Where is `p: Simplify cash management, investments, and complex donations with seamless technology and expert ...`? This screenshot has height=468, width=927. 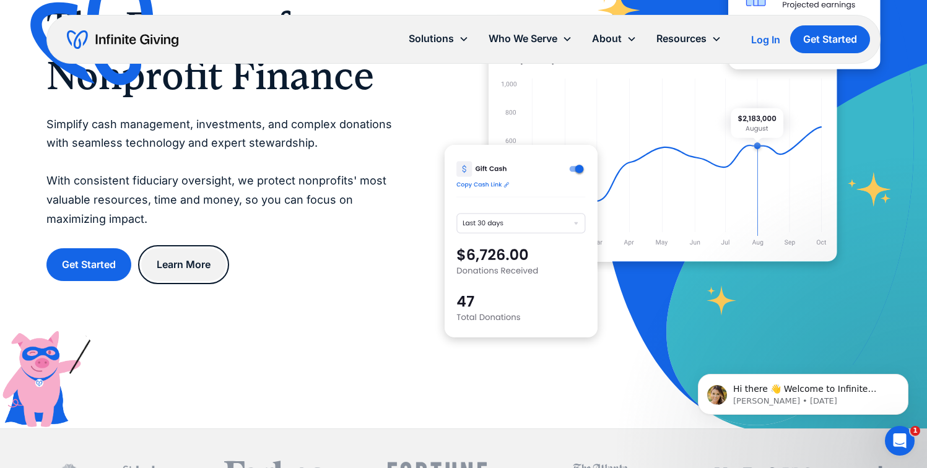 p: Simplify cash management, investments, and complex donations with seamless technology and expert ... is located at coordinates (220, 172).